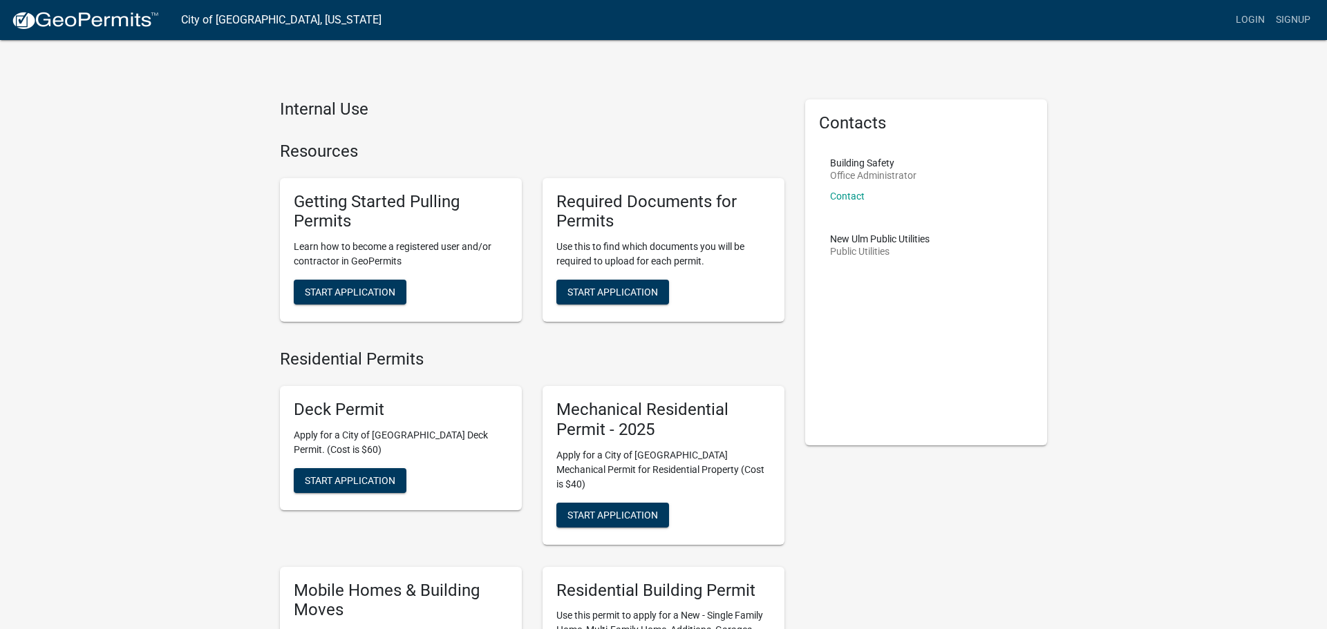 Image resolution: width=1327 pixels, height=629 pixels. Describe the element at coordinates (880, 239) in the screenshot. I see `p: New Ulm Public Utilities` at that location.